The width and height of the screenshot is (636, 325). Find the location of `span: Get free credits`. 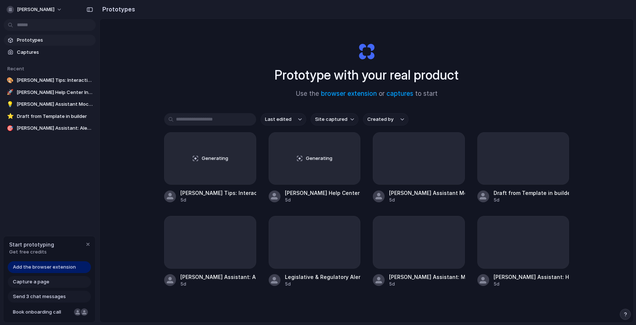

span: Get free credits is located at coordinates (32, 252).